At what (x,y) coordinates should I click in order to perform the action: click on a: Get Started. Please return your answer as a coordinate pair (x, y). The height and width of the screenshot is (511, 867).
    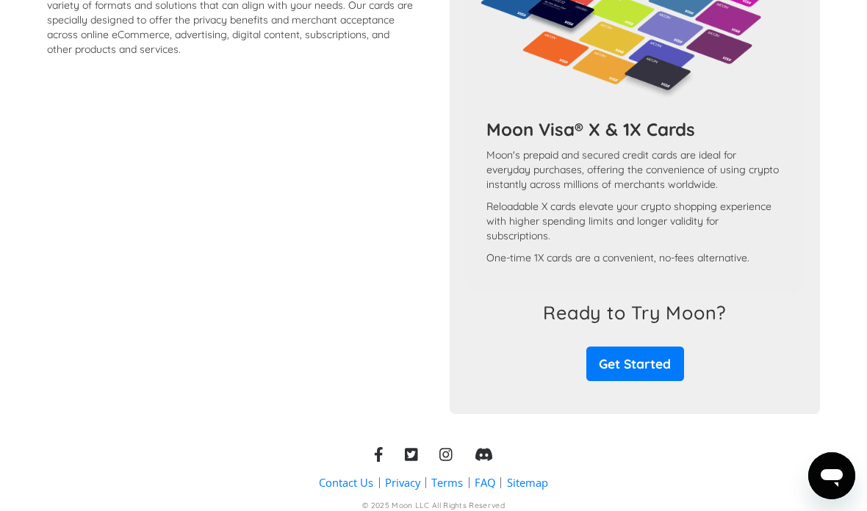
    Looking at the image, I should click on (635, 364).